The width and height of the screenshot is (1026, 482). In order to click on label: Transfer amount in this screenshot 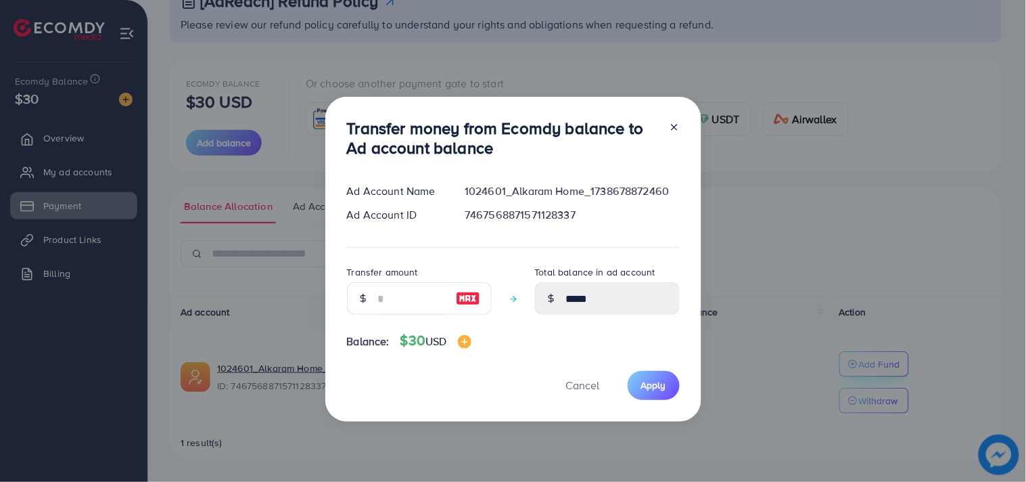, I will do `click(382, 272)`.